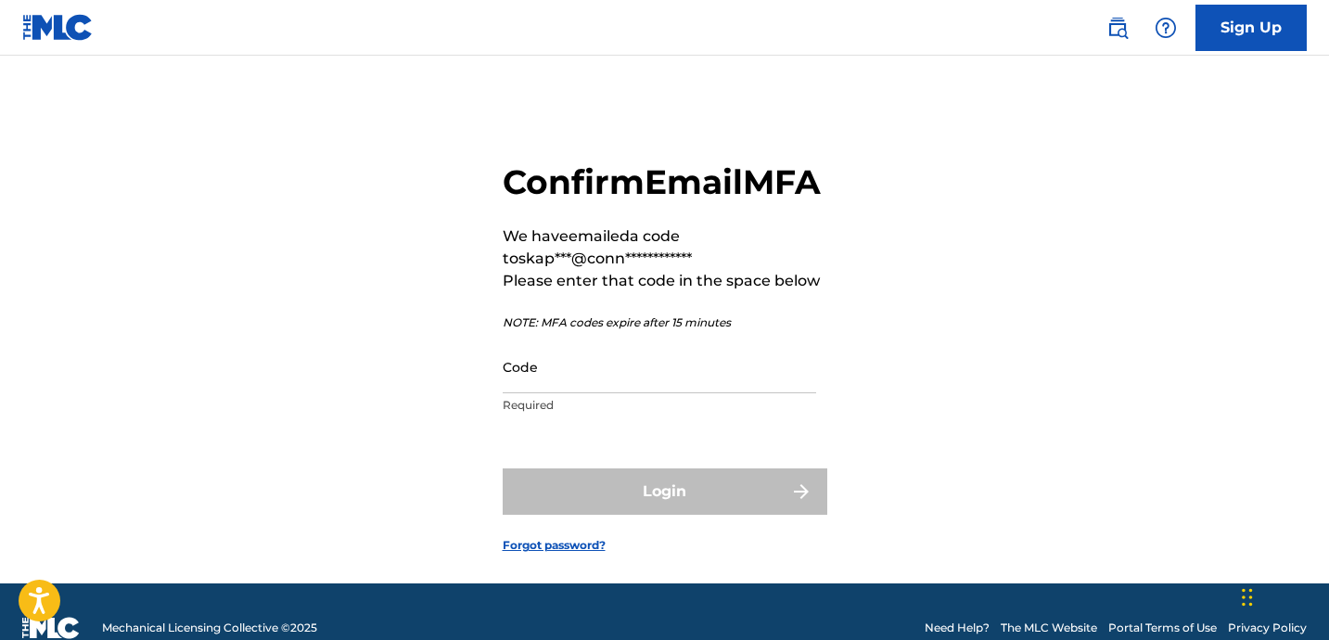 The width and height of the screenshot is (1329, 640). What do you see at coordinates (1166, 28) in the screenshot?
I see `div: Help` at bounding box center [1166, 28].